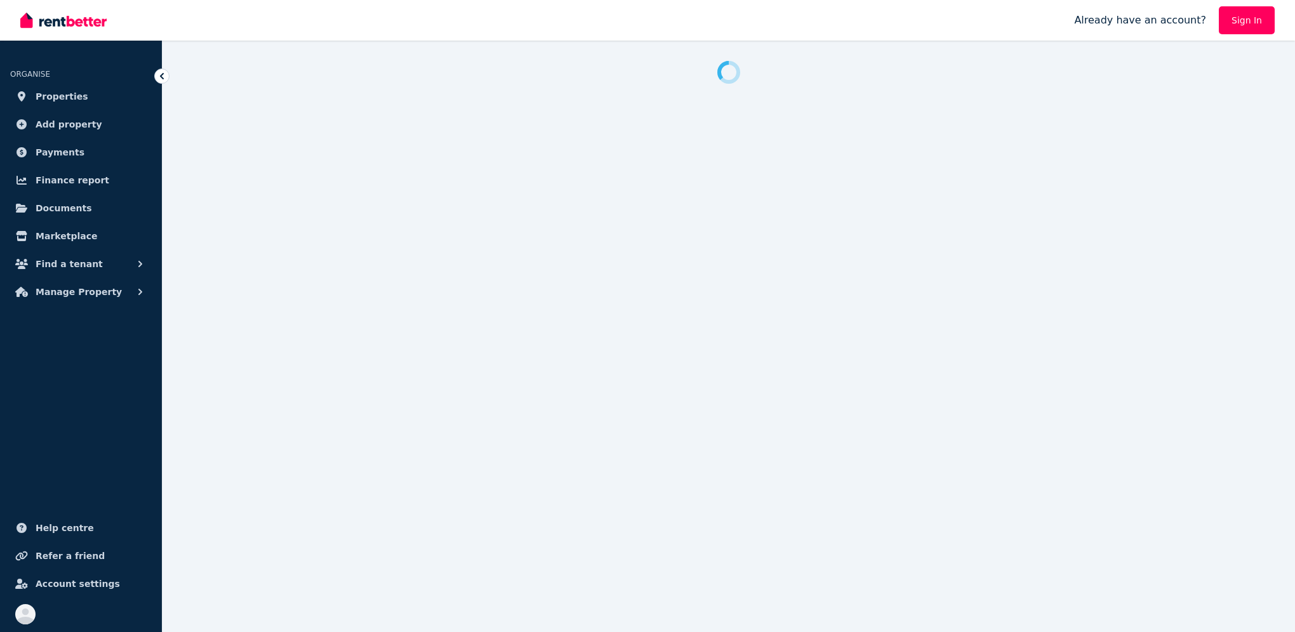 Image resolution: width=1295 pixels, height=632 pixels. Describe the element at coordinates (63, 208) in the screenshot. I see `span: Documents` at that location.